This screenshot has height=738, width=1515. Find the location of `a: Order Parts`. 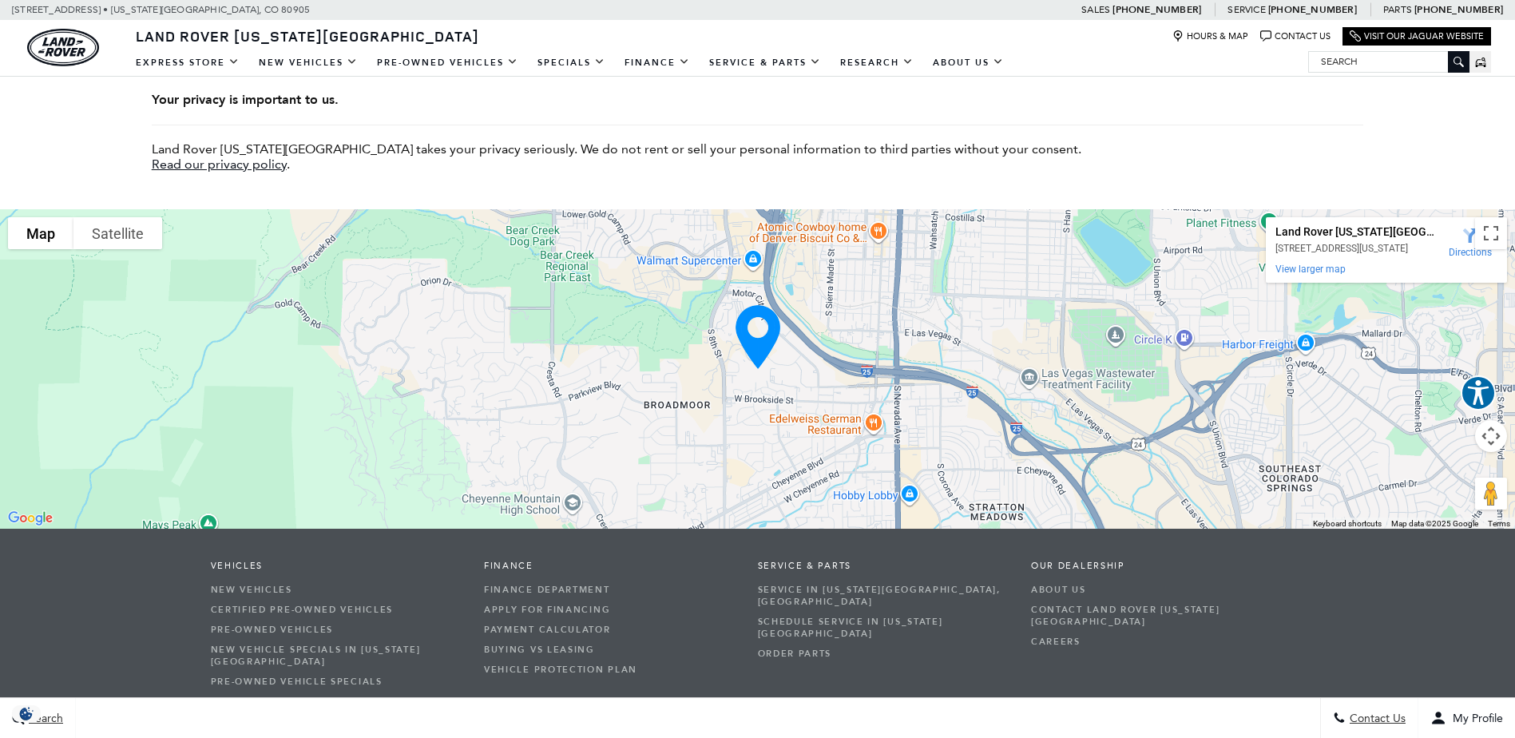

a: Order Parts is located at coordinates (883, 653).